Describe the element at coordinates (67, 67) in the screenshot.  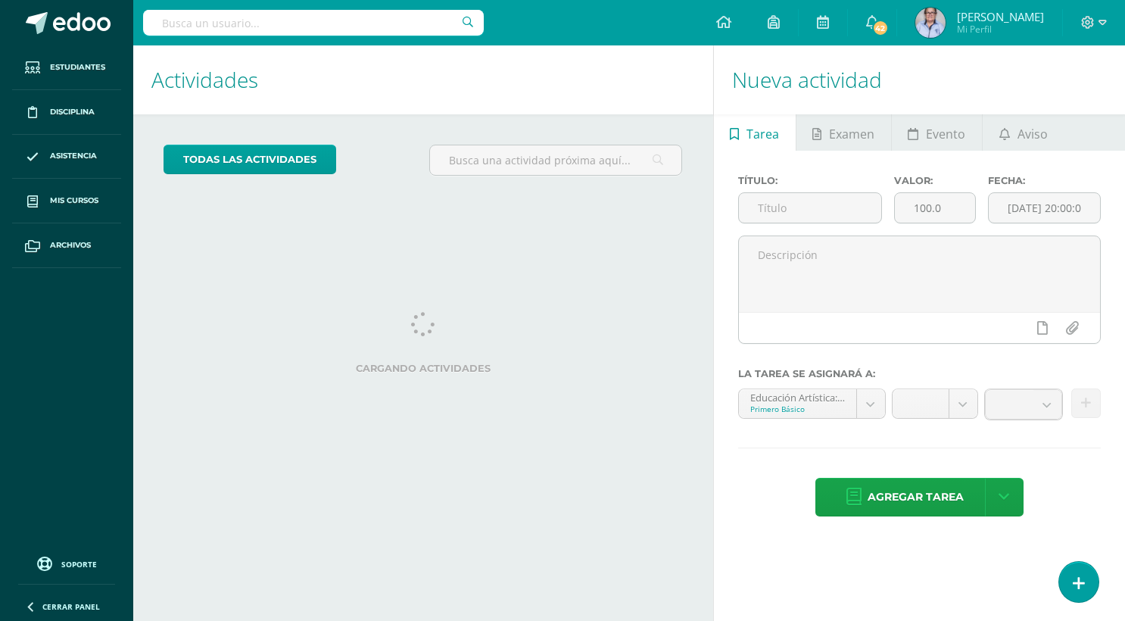
I see `a: Estudiantes` at that location.